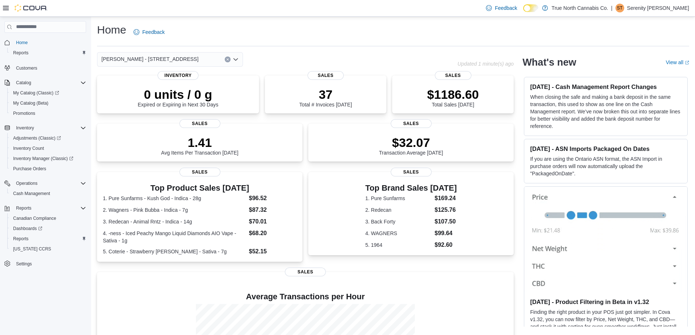 The image size is (695, 335). Describe the element at coordinates (398, 222) in the screenshot. I see `dt: 3. Back Forty` at that location.